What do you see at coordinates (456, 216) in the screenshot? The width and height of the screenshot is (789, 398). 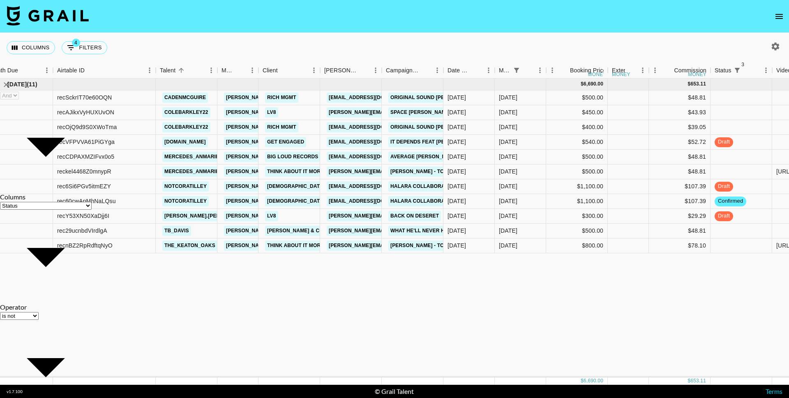 I see `div: 8/11/2025` at bounding box center [456, 216].